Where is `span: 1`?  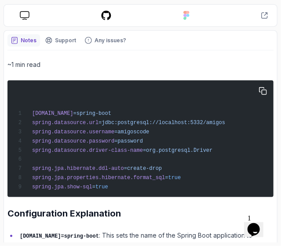
span: 1 is located at coordinates (5, 7).